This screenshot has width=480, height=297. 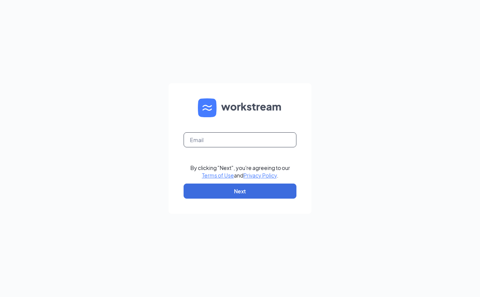 I want to click on input: Email, so click(x=240, y=140).